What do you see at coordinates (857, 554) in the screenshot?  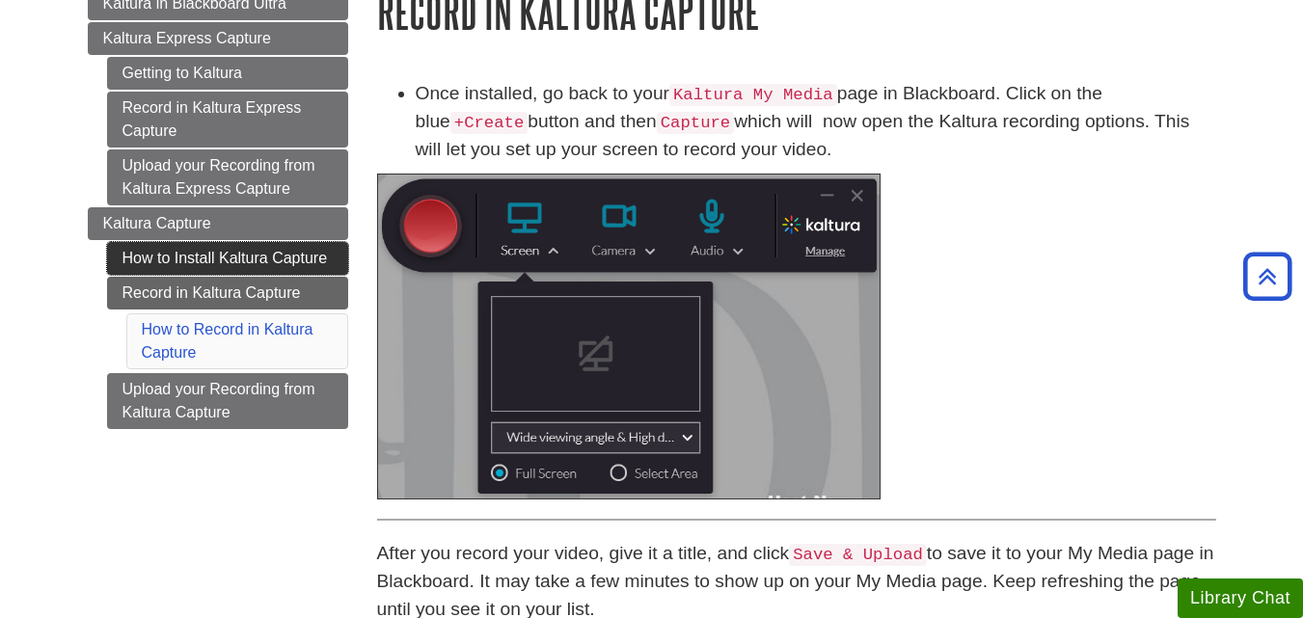 I see `code: Save & Upload` at bounding box center [857, 554].